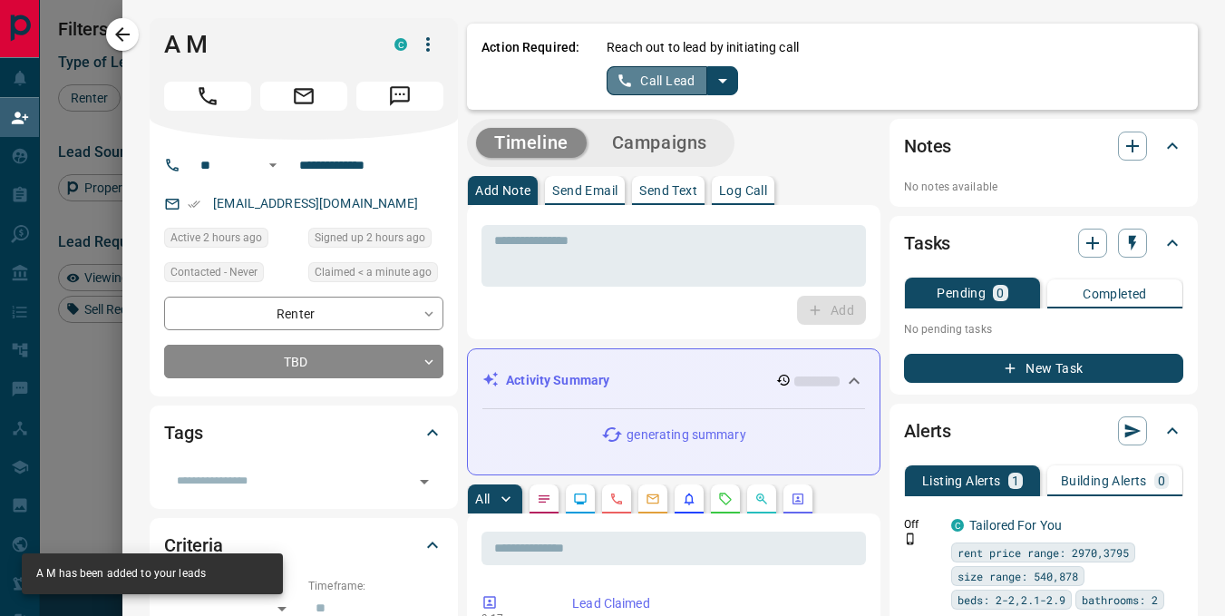 The height and width of the screenshot is (616, 1225). Describe the element at coordinates (1017, 576) in the screenshot. I see `span: size range: 540,878` at that location.